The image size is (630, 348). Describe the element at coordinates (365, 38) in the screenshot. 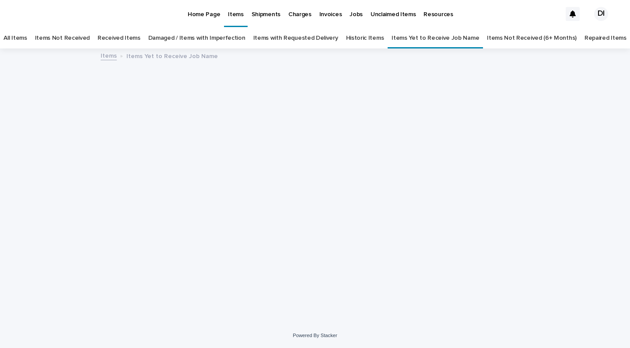

I see `a: Historic Items` at that location.